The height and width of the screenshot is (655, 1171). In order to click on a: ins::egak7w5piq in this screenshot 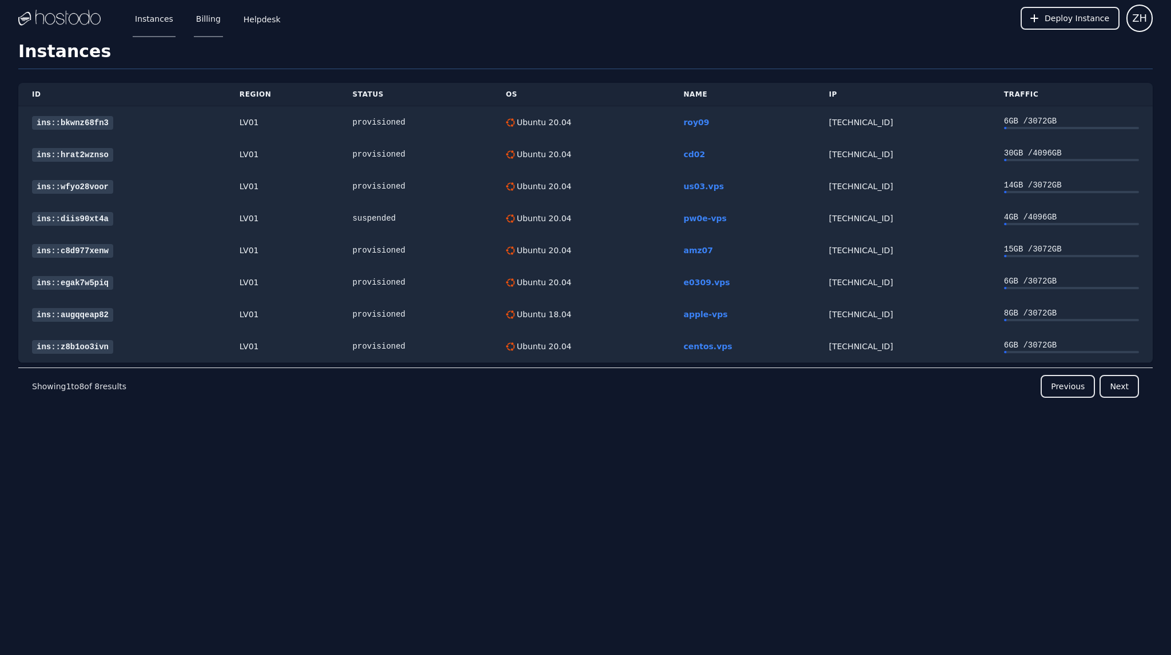, I will do `click(73, 283)`.